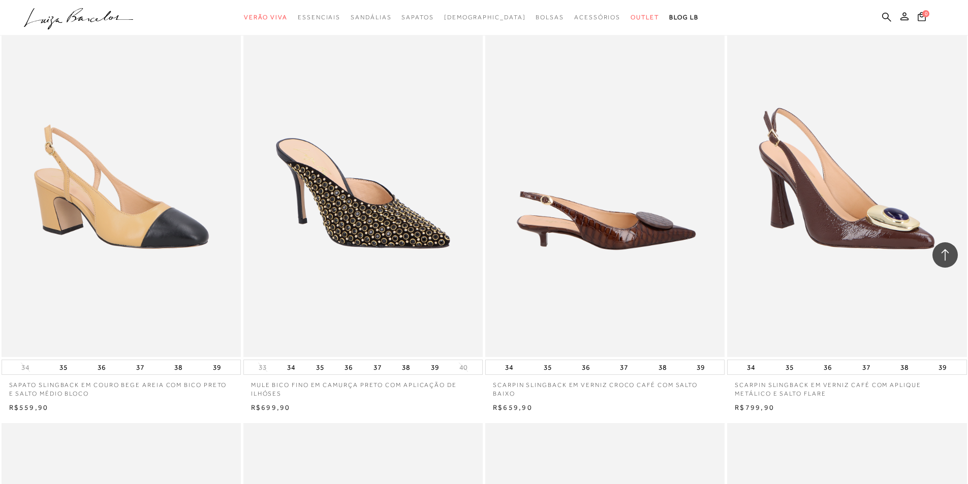 Image resolution: width=968 pixels, height=484 pixels. What do you see at coordinates (121, 387) in the screenshot?
I see `p: SAPATO SLINGBACK EM COURO BEGE AREIA COM BICO PRETO E SALTO MÉDIO BLOCO` at bounding box center [121, 387].